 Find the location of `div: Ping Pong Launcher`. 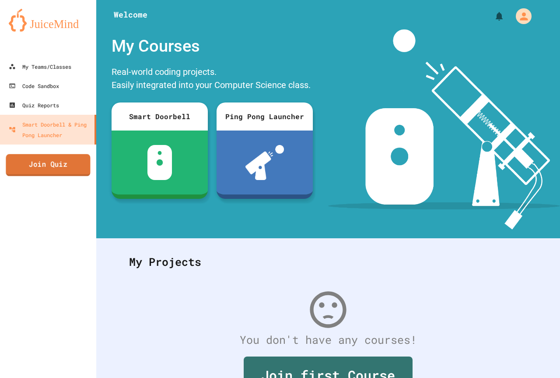

div: Ping Pong Launcher is located at coordinates (265, 116).